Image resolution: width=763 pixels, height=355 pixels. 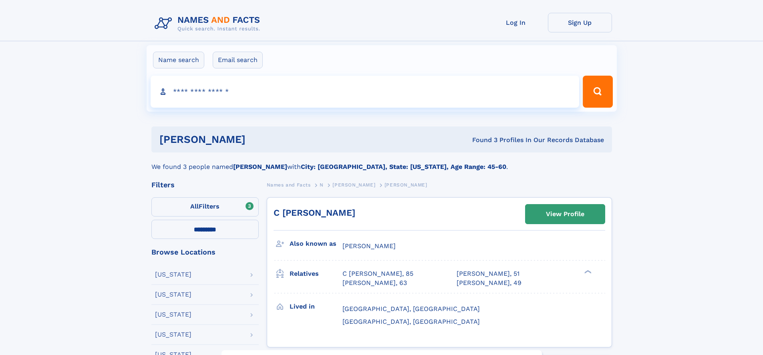 What do you see at coordinates (580, 22) in the screenshot?
I see `a: Sign Up` at bounding box center [580, 22].